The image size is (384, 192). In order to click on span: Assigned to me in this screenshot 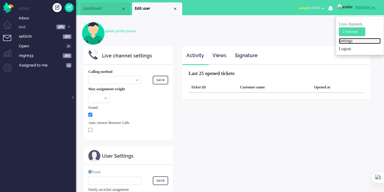, I will do `click(42, 65)`.